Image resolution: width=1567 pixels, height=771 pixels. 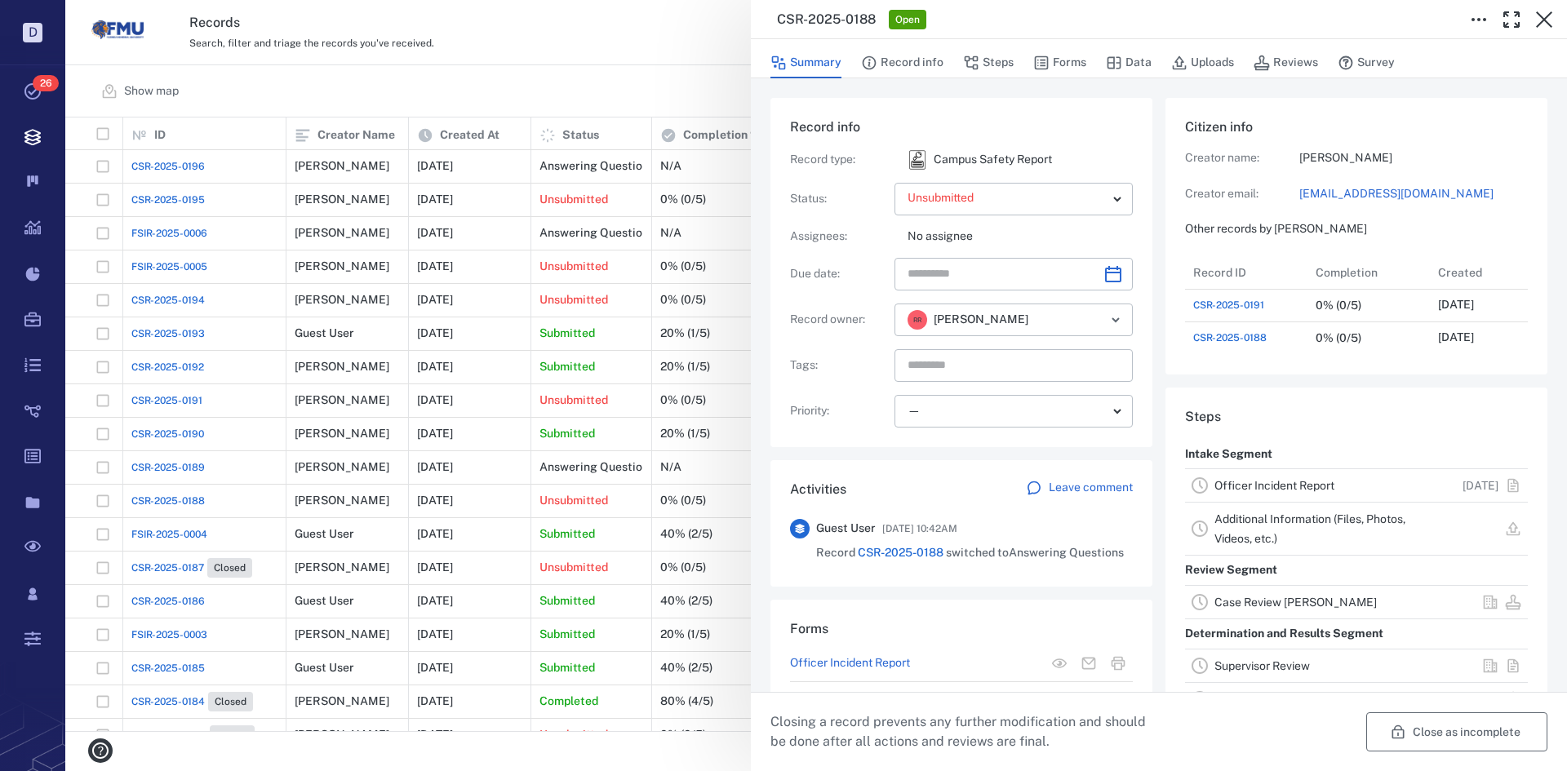 What do you see at coordinates (850, 664) in the screenshot?
I see `p: Officer Incident Report` at bounding box center [850, 664].